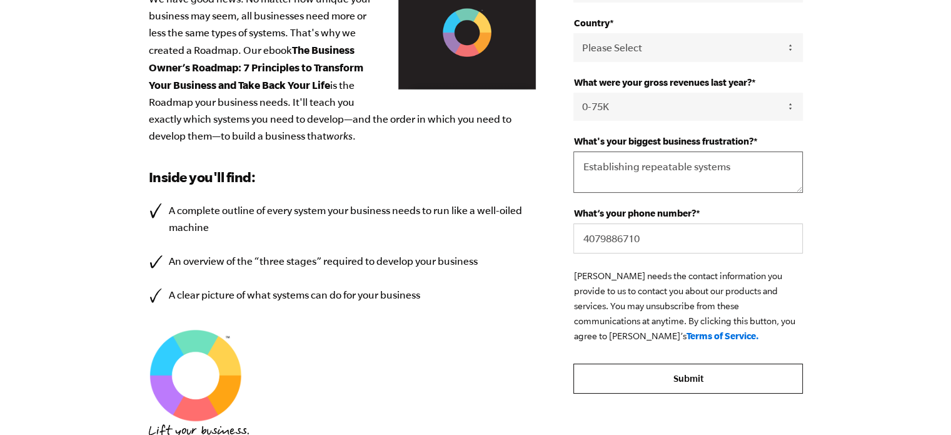 The width and height of the screenshot is (951, 435). Describe the element at coordinates (688, 172) in the screenshot. I see `textarea: Establishing repeatable systems` at that location.